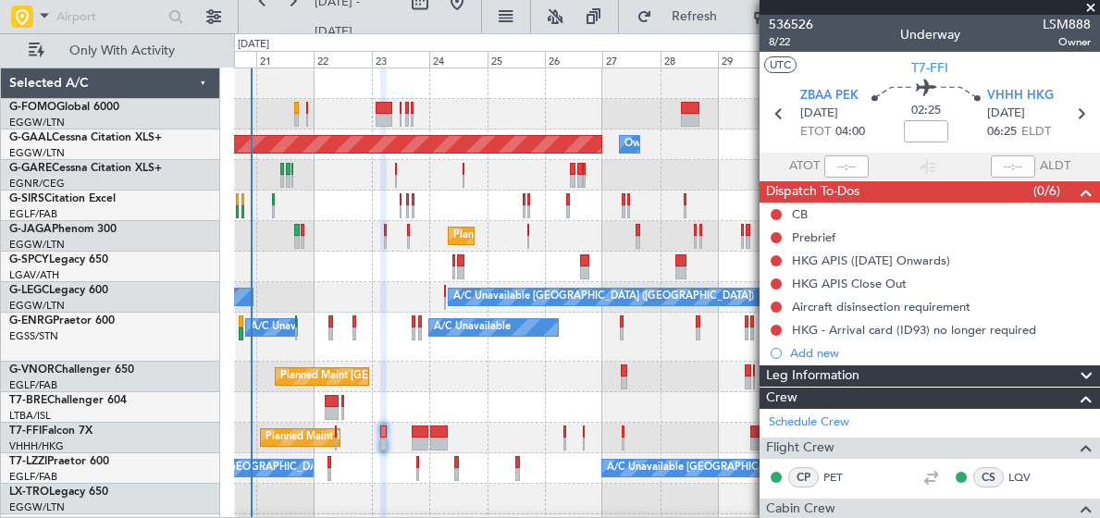 This screenshot has height=518, width=1100. Describe the element at coordinates (31, 138) in the screenshot. I see `span: G-GAAL` at that location.